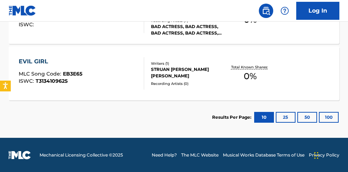  What do you see at coordinates (330, 154) in the screenshot?
I see `div: Chat Widget` at bounding box center [330, 154].